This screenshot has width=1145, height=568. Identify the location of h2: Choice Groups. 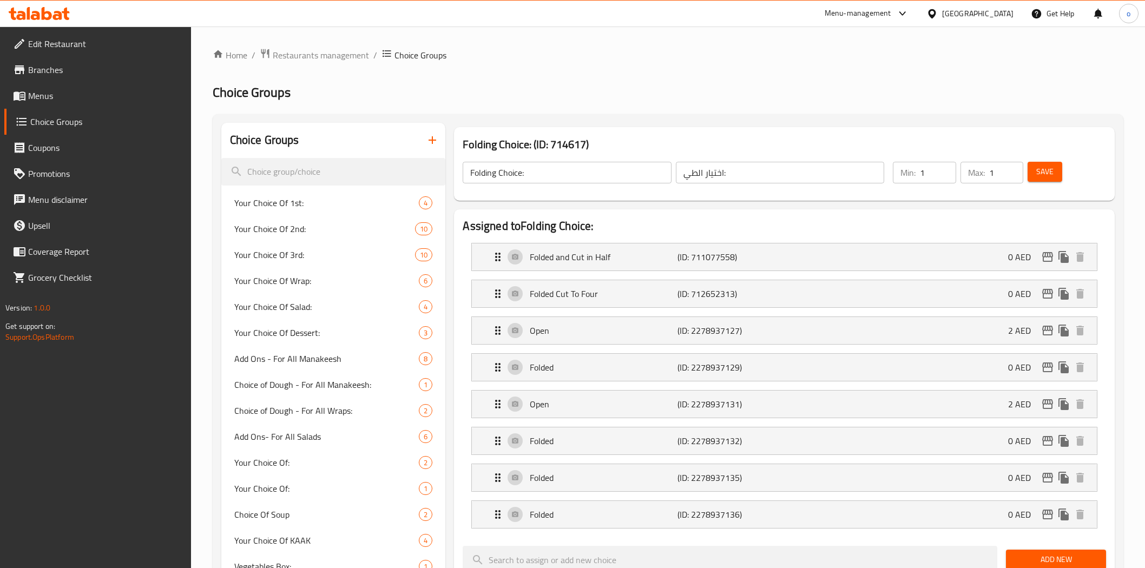
(265, 140).